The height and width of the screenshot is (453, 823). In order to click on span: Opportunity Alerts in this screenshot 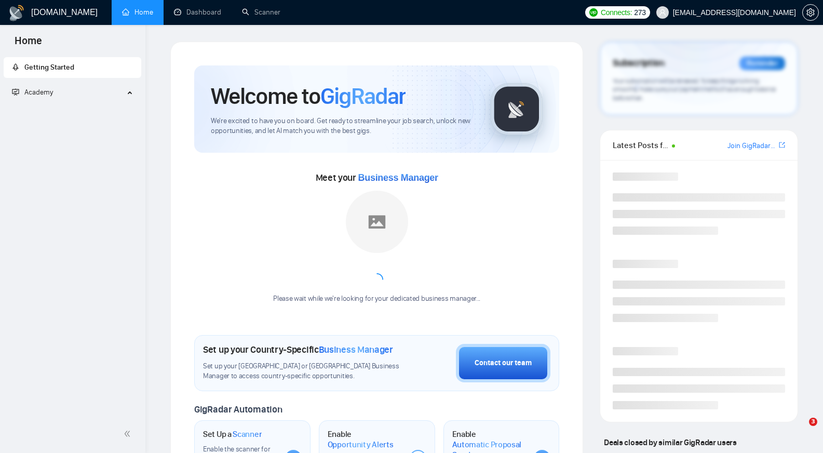, I will do `click(360, 444)`.